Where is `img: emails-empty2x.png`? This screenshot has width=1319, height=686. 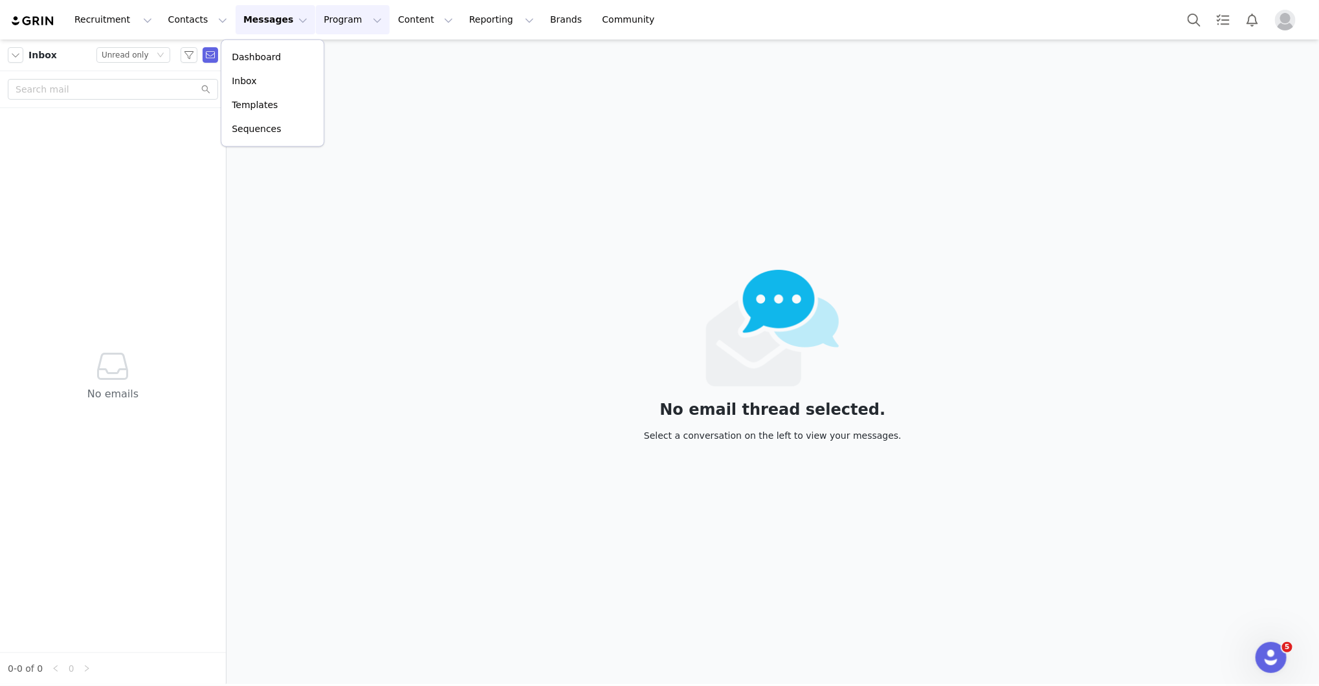 img: emails-empty2x.png is located at coordinates (773, 328).